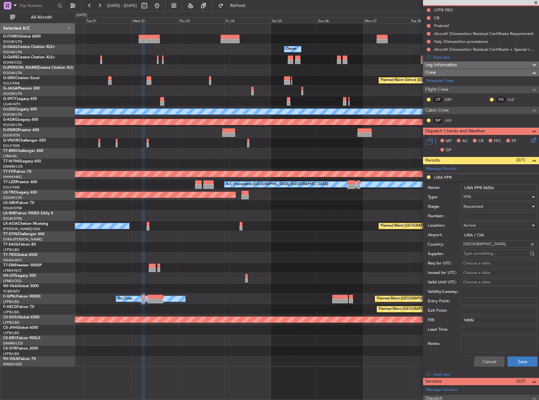  What do you see at coordinates (444, 207) in the screenshot?
I see `label: Stage:` at bounding box center [444, 207].